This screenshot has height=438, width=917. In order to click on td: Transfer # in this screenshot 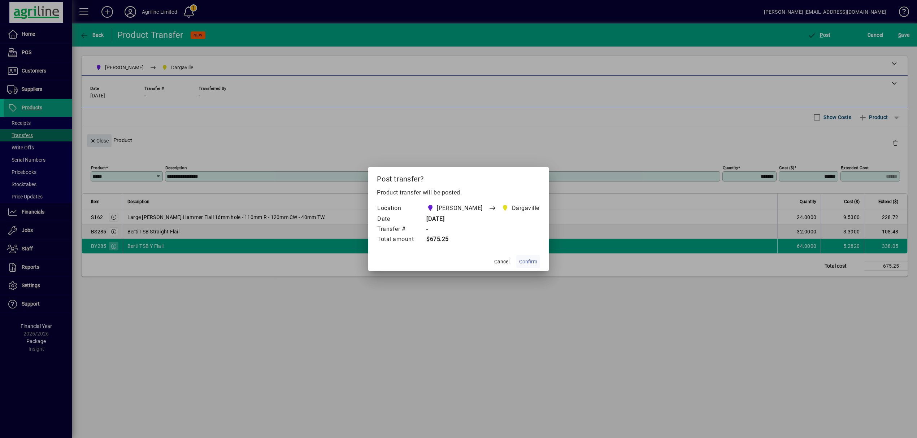, I will do `click(399, 230)`.